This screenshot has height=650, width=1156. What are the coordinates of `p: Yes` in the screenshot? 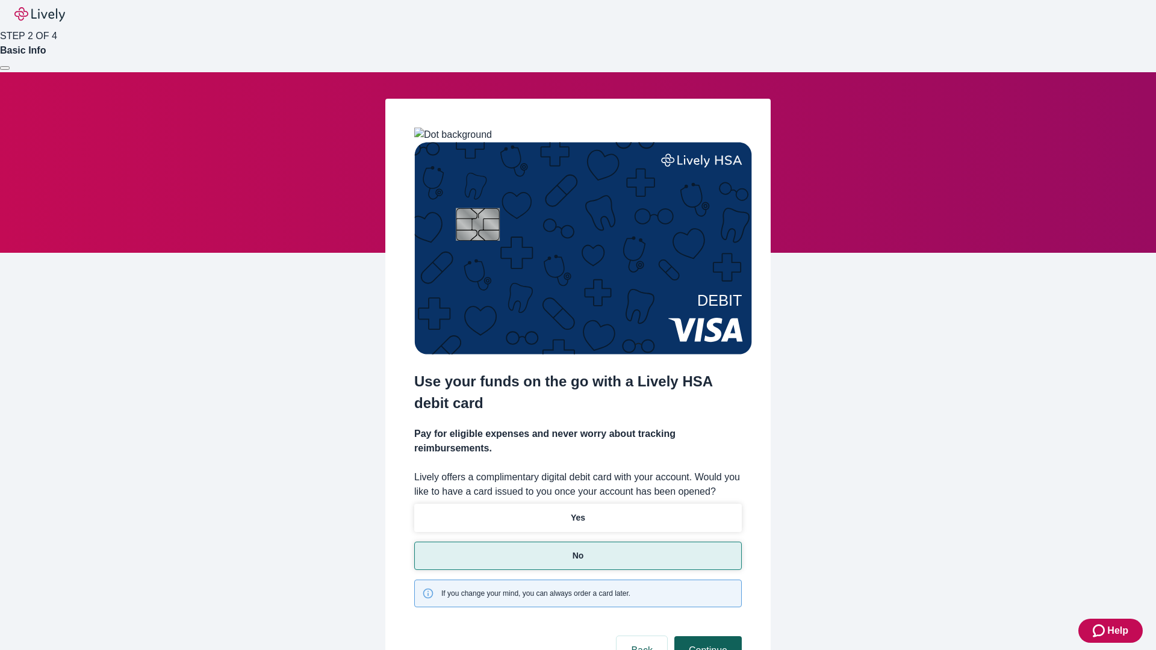 It's located at (578, 518).